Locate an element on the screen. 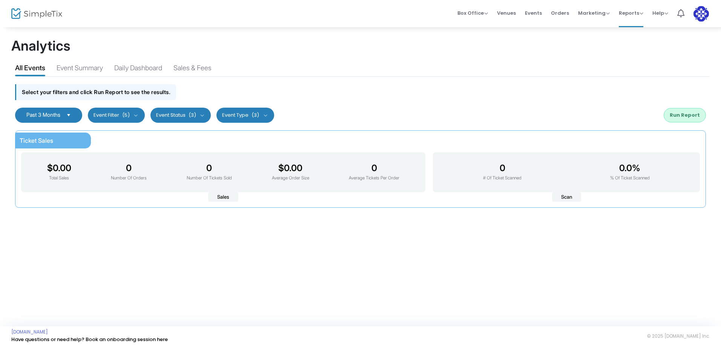 The image size is (721, 349). p: Number Of Tickets Sold is located at coordinates (209, 178).